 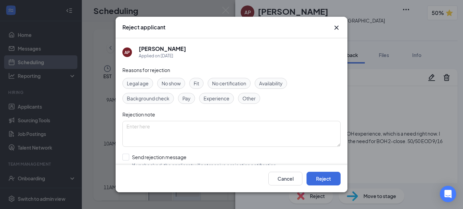 What do you see at coordinates (196, 83) in the screenshot?
I see `span: Fit` at bounding box center [196, 83].